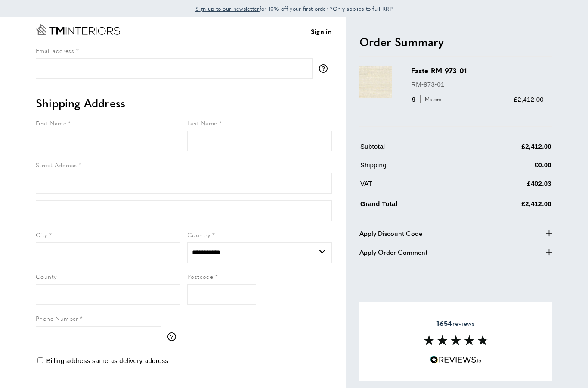  Describe the element at coordinates (428, 100) in the screenshot. I see `div: 9` at that location.